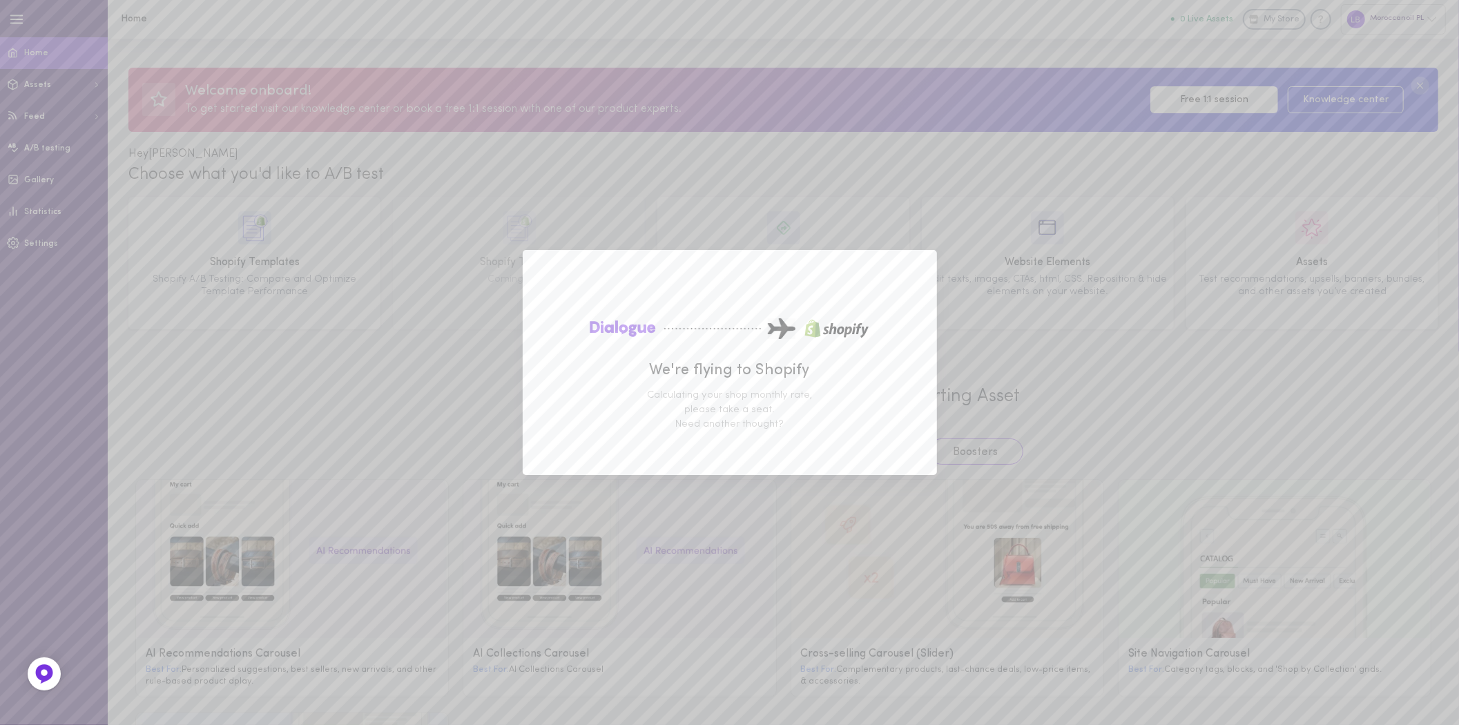 This screenshot has width=1459, height=725. I want to click on img: Plane, so click(782, 329).